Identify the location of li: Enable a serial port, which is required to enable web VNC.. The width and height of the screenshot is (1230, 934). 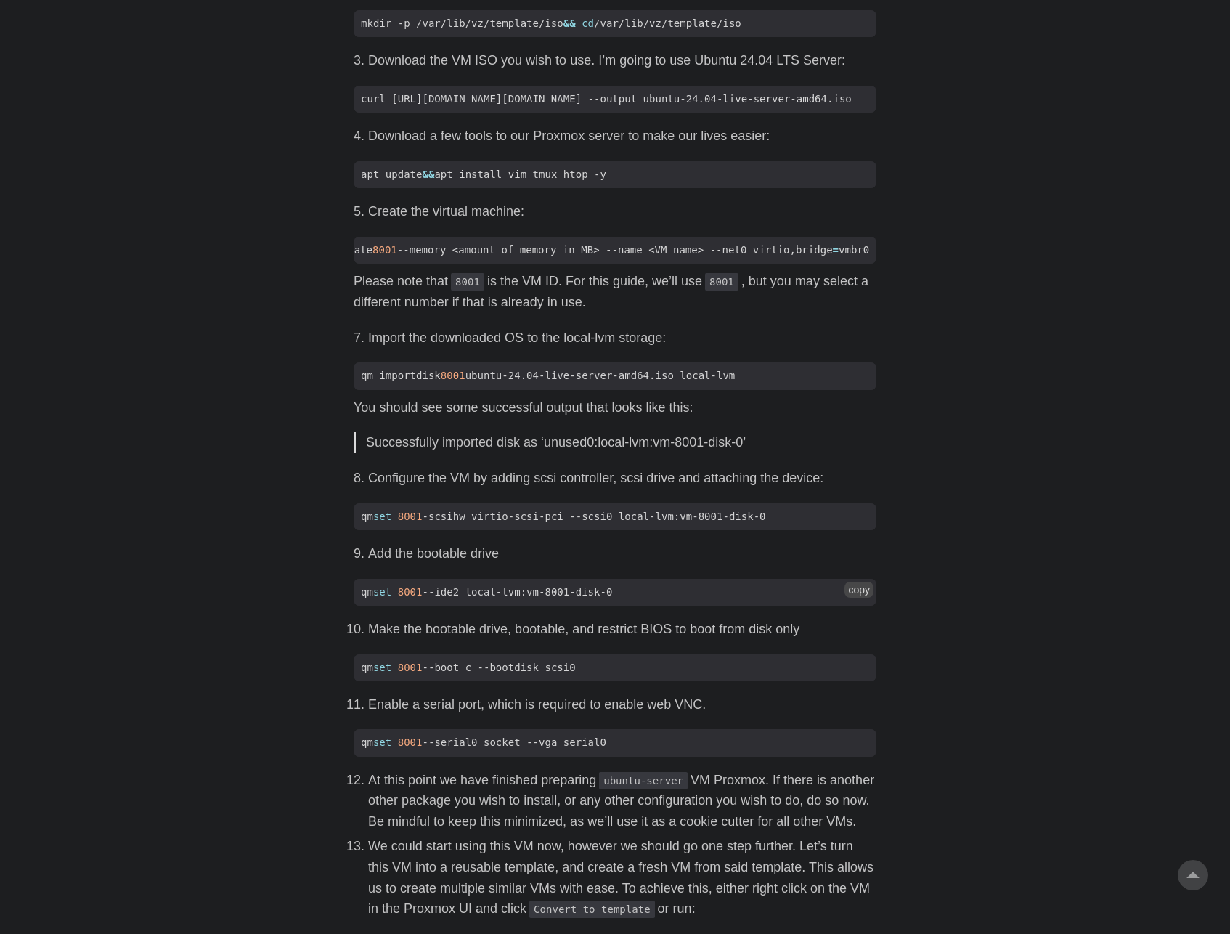
(622, 704).